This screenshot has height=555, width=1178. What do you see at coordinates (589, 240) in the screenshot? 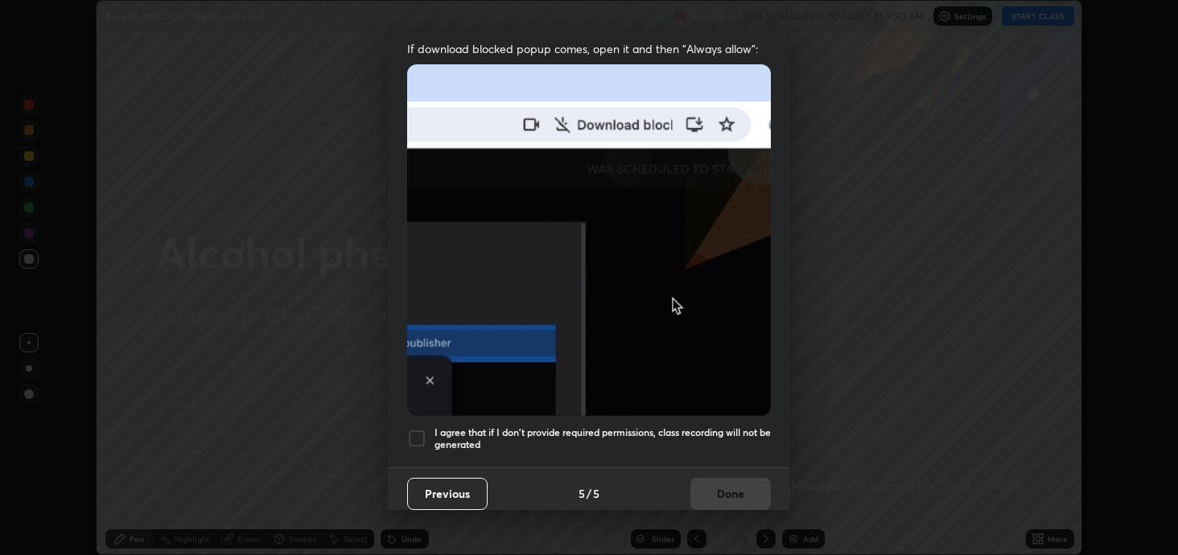
I see `img: downloads-permission-blocked.gif` at bounding box center [589, 240].